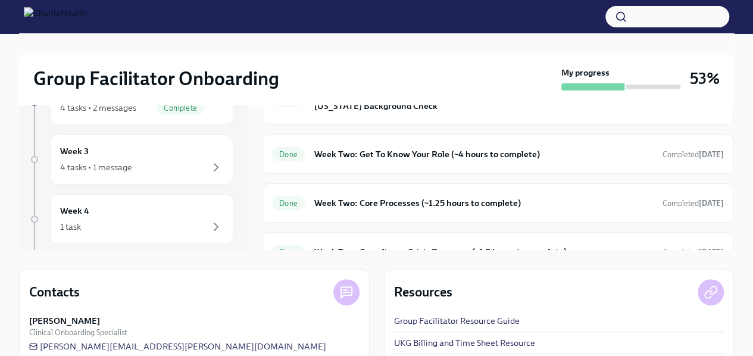 The height and width of the screenshot is (356, 753). I want to click on h6: Week 4, so click(74, 211).